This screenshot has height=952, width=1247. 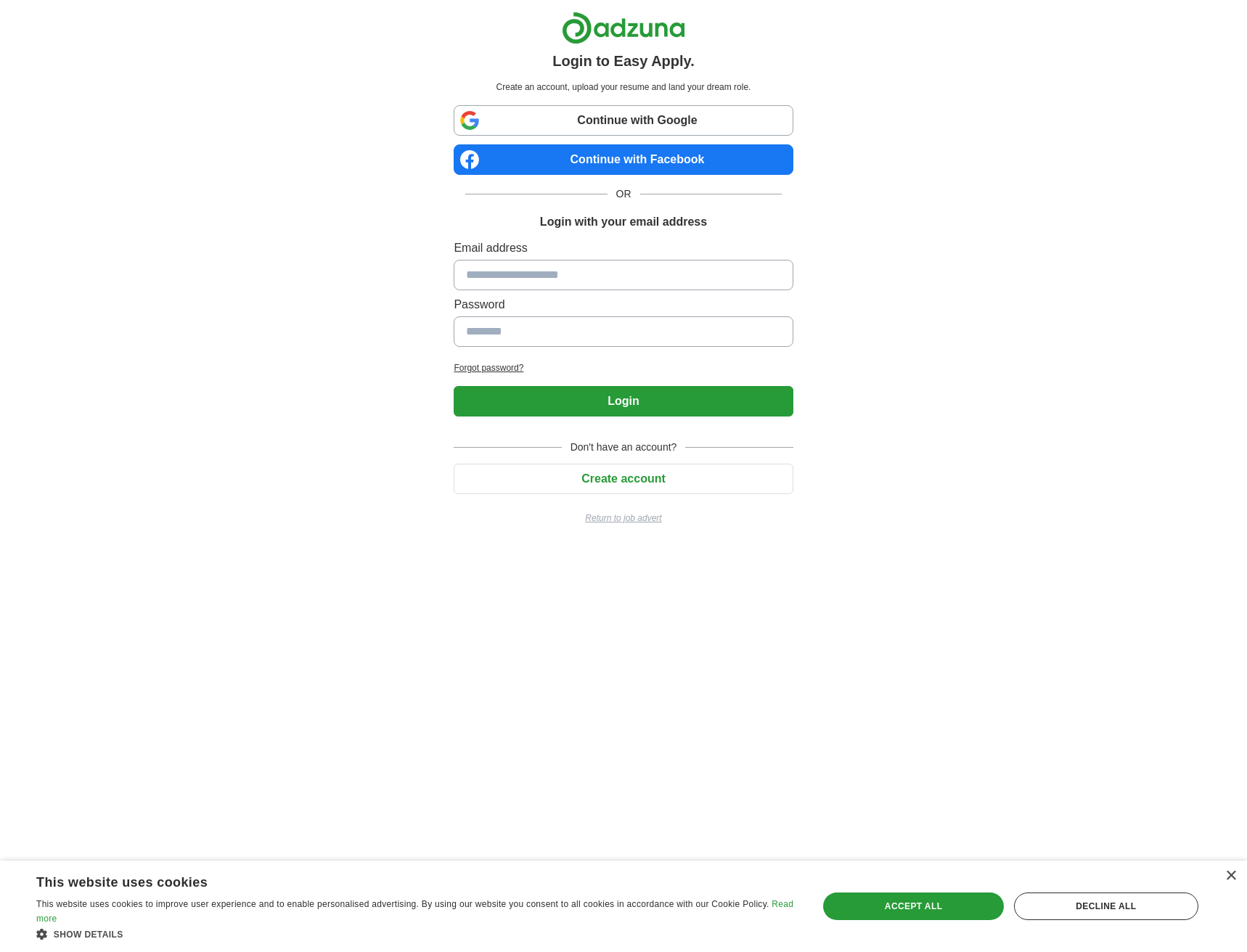 What do you see at coordinates (622, 368) in the screenshot?
I see `a: Forgot password?` at bounding box center [622, 368].